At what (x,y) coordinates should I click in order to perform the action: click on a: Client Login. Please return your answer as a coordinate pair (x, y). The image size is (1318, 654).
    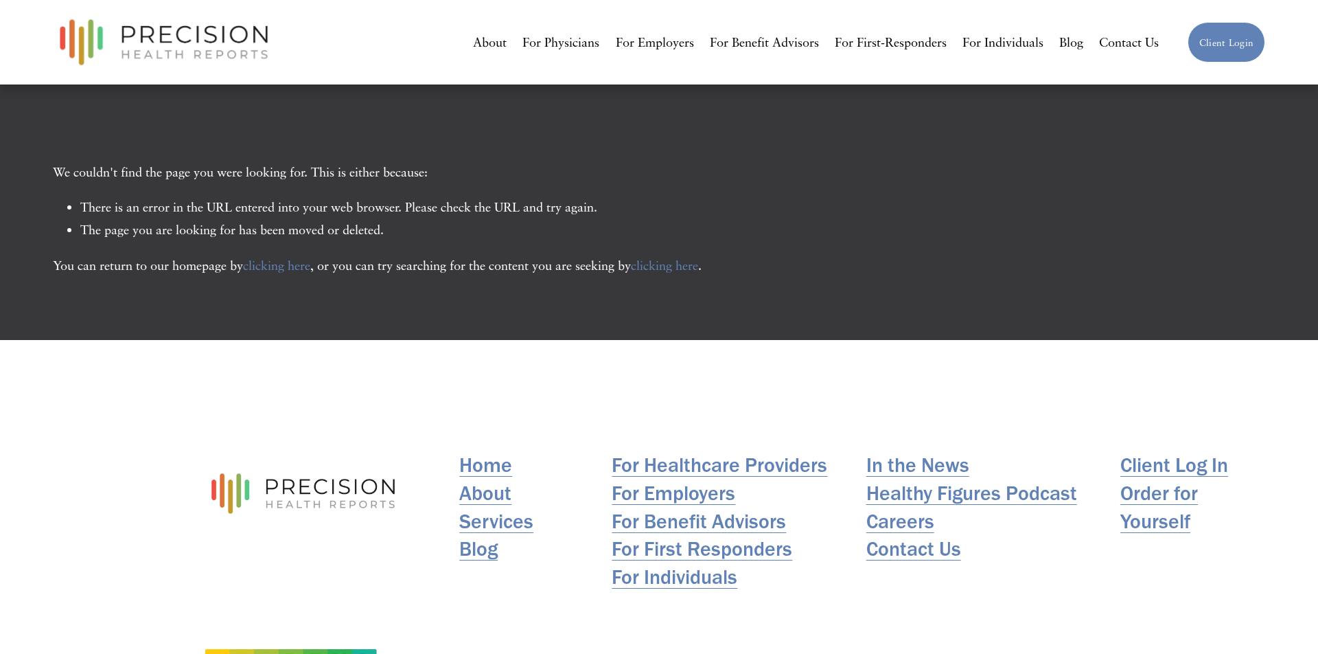
    Looking at the image, I should click on (1226, 43).